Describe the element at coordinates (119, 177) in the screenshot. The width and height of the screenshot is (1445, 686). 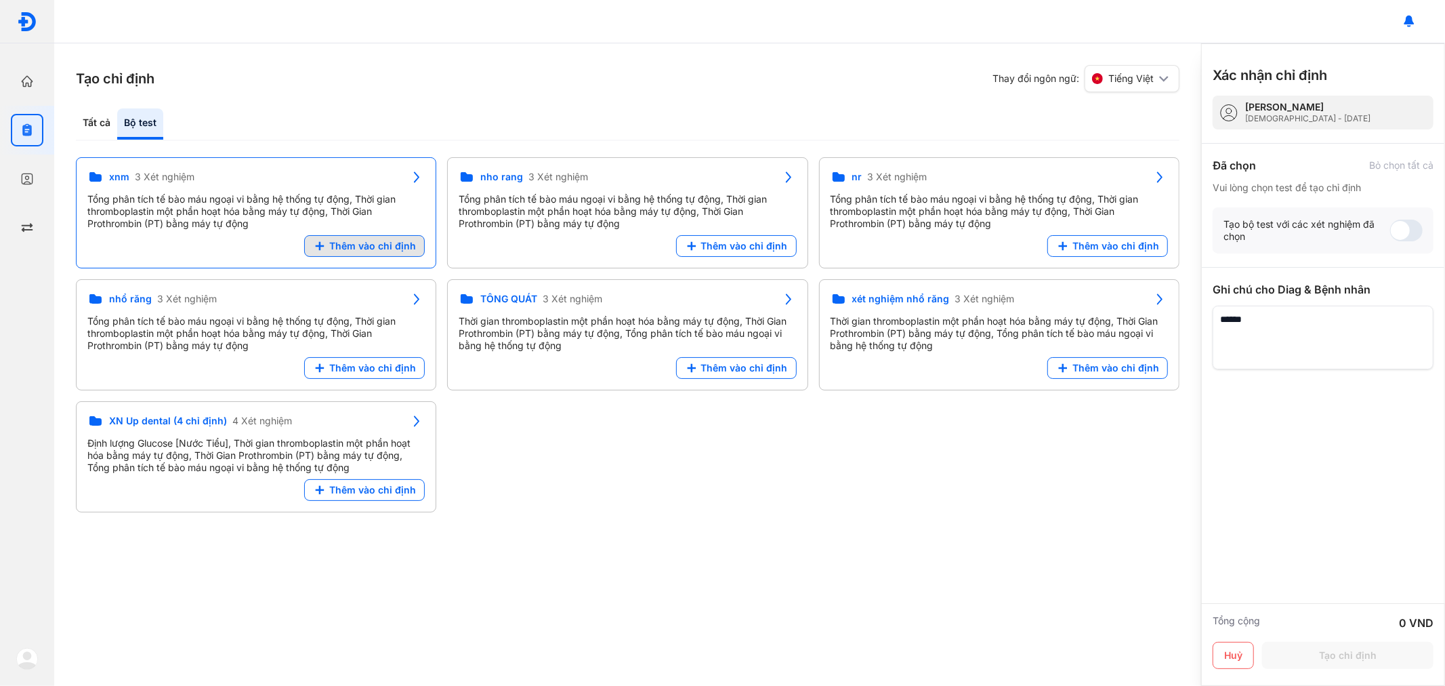
I see `span: xnm` at that location.